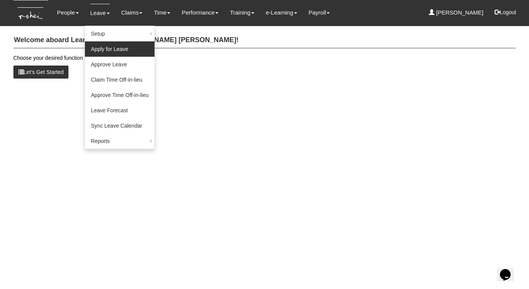 This screenshot has height=289, width=529. Describe the element at coordinates (505, 12) in the screenshot. I see `button: Logout` at that location.